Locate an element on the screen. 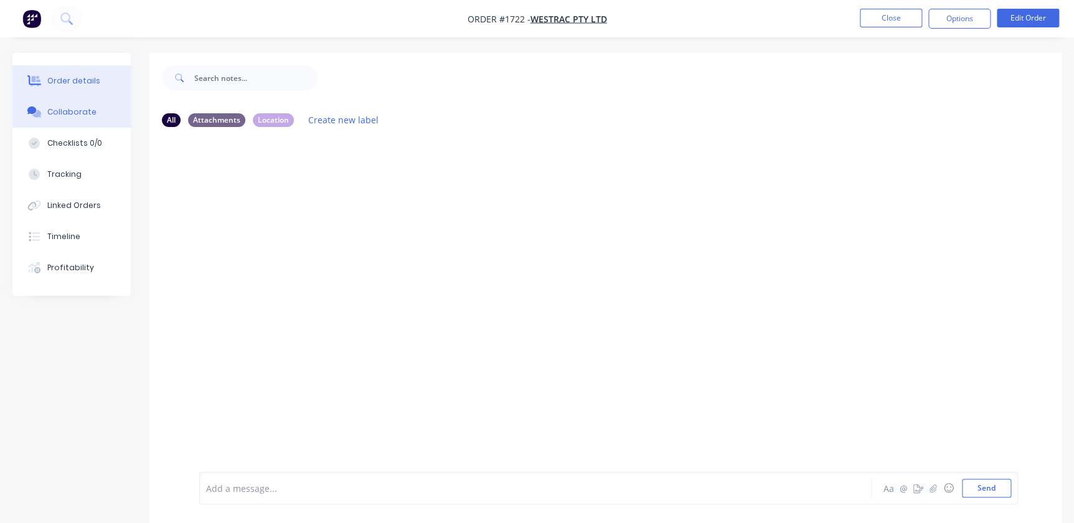  input: Search notes... is located at coordinates (256, 78).